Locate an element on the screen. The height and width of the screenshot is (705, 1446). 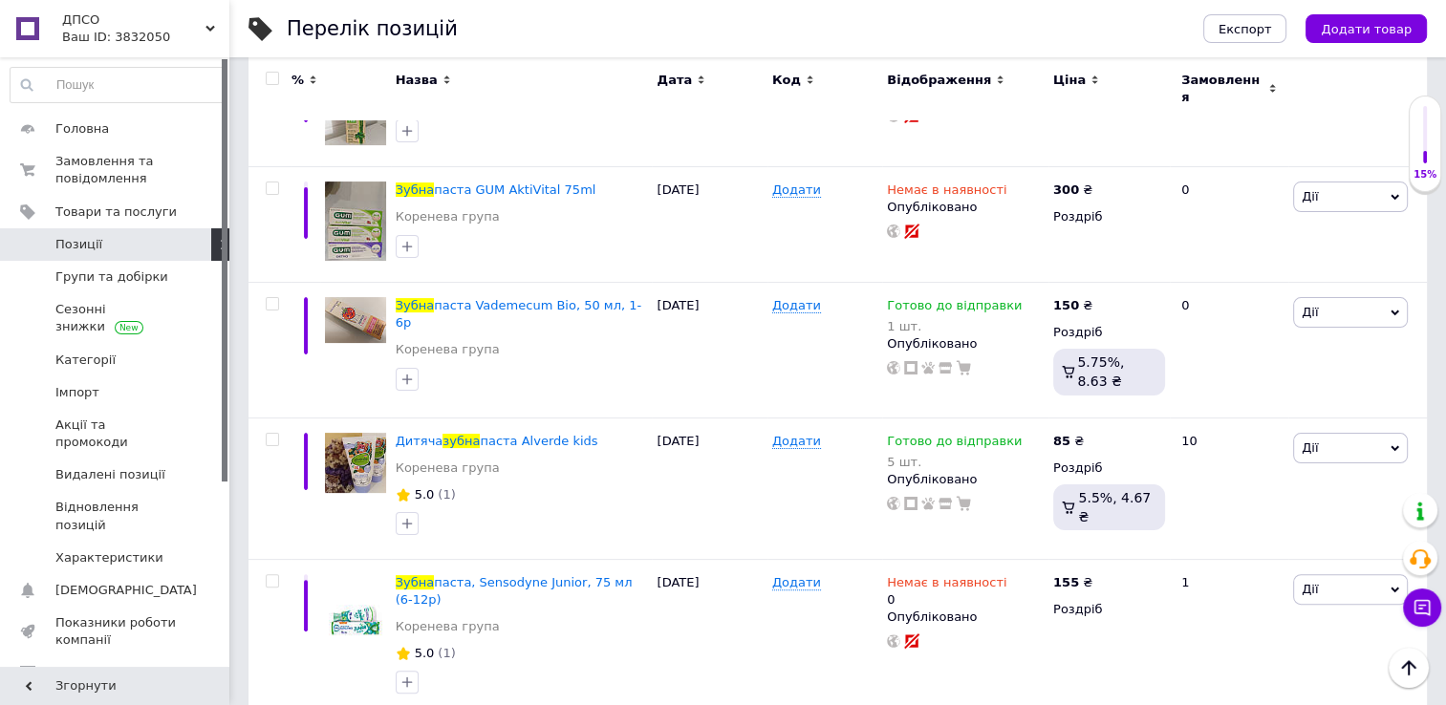
span: Позиції is located at coordinates (78, 245).